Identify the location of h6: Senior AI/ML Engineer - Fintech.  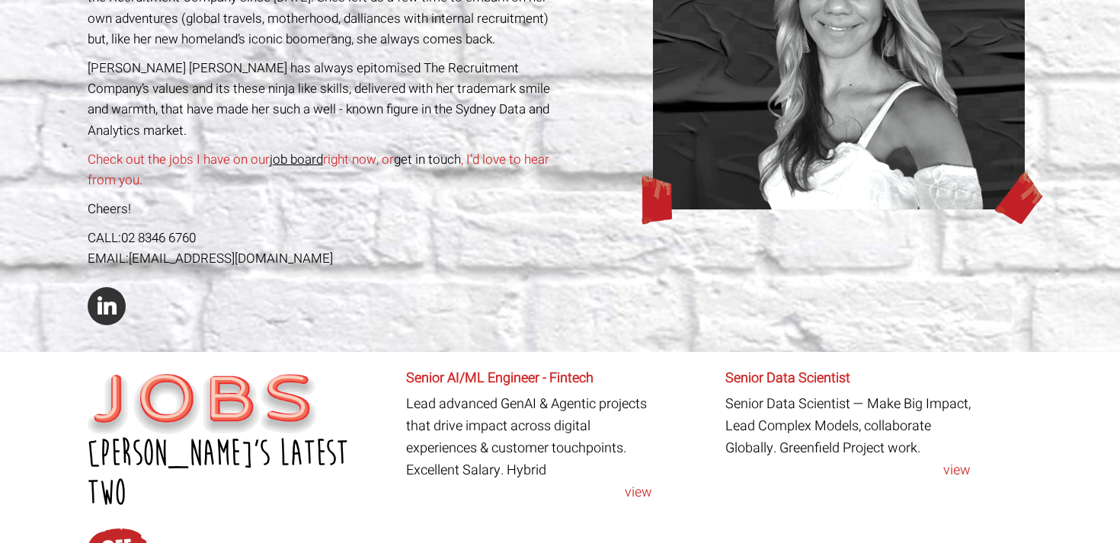
(529, 379).